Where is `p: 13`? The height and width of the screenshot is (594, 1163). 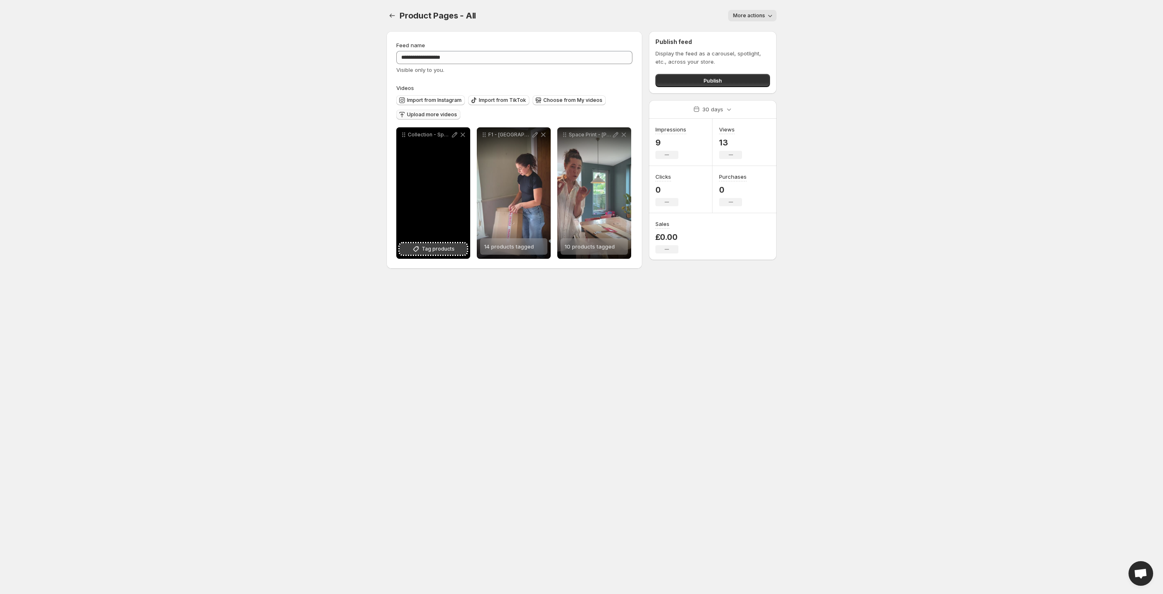 p: 13 is located at coordinates (730, 142).